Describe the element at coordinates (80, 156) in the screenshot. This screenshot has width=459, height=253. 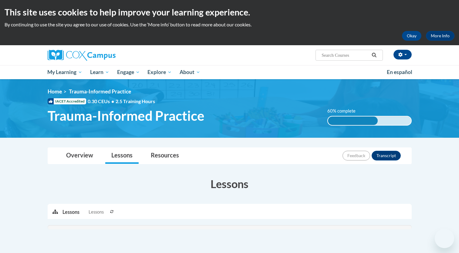
I see `a: Overview` at that location.